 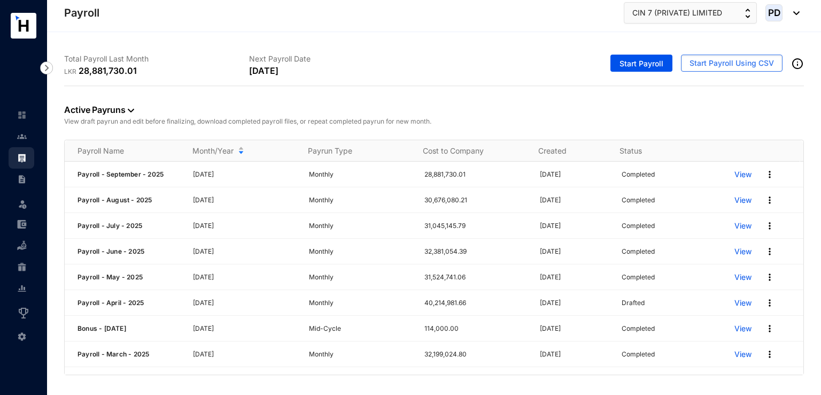 What do you see at coordinates (798, 64) in the screenshot?
I see `img: info-outined.c2a0bb1115a2853c7f4cb4062ec879bc.svg` at bounding box center [798, 64].